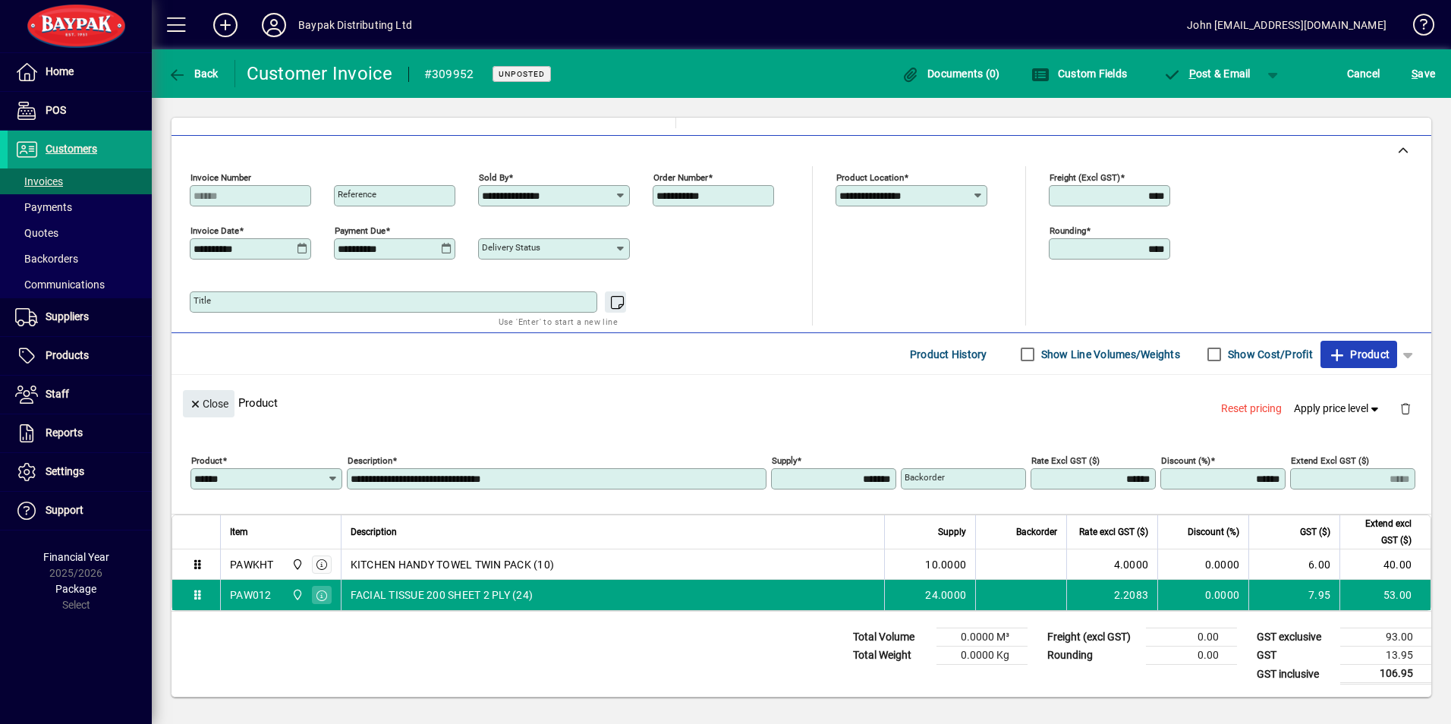 The width and height of the screenshot is (1451, 724). I want to click on span: Financial Year, so click(76, 557).